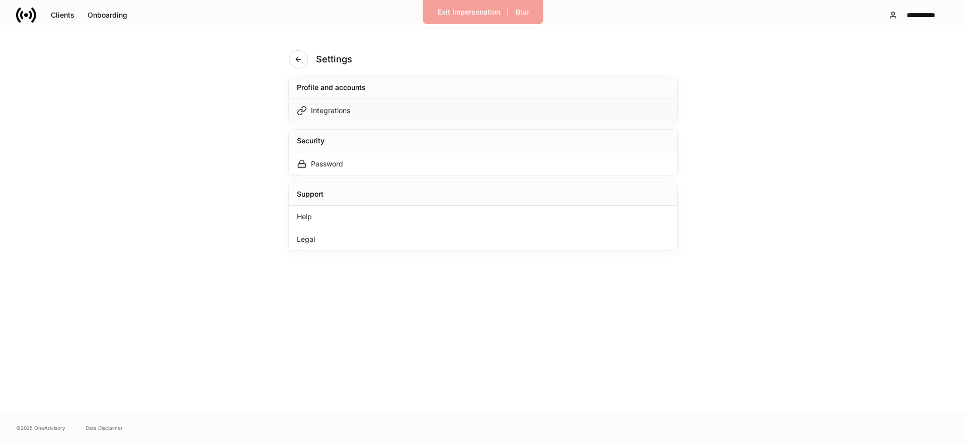  Describe the element at coordinates (469, 12) in the screenshot. I see `div: Exit Impersonation` at that location.